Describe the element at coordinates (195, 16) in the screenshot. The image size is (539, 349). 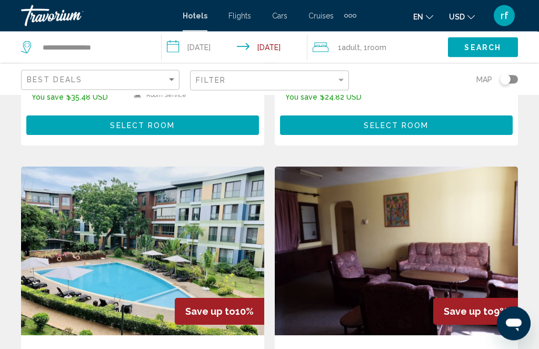
I see `a: Hotels` at that location.